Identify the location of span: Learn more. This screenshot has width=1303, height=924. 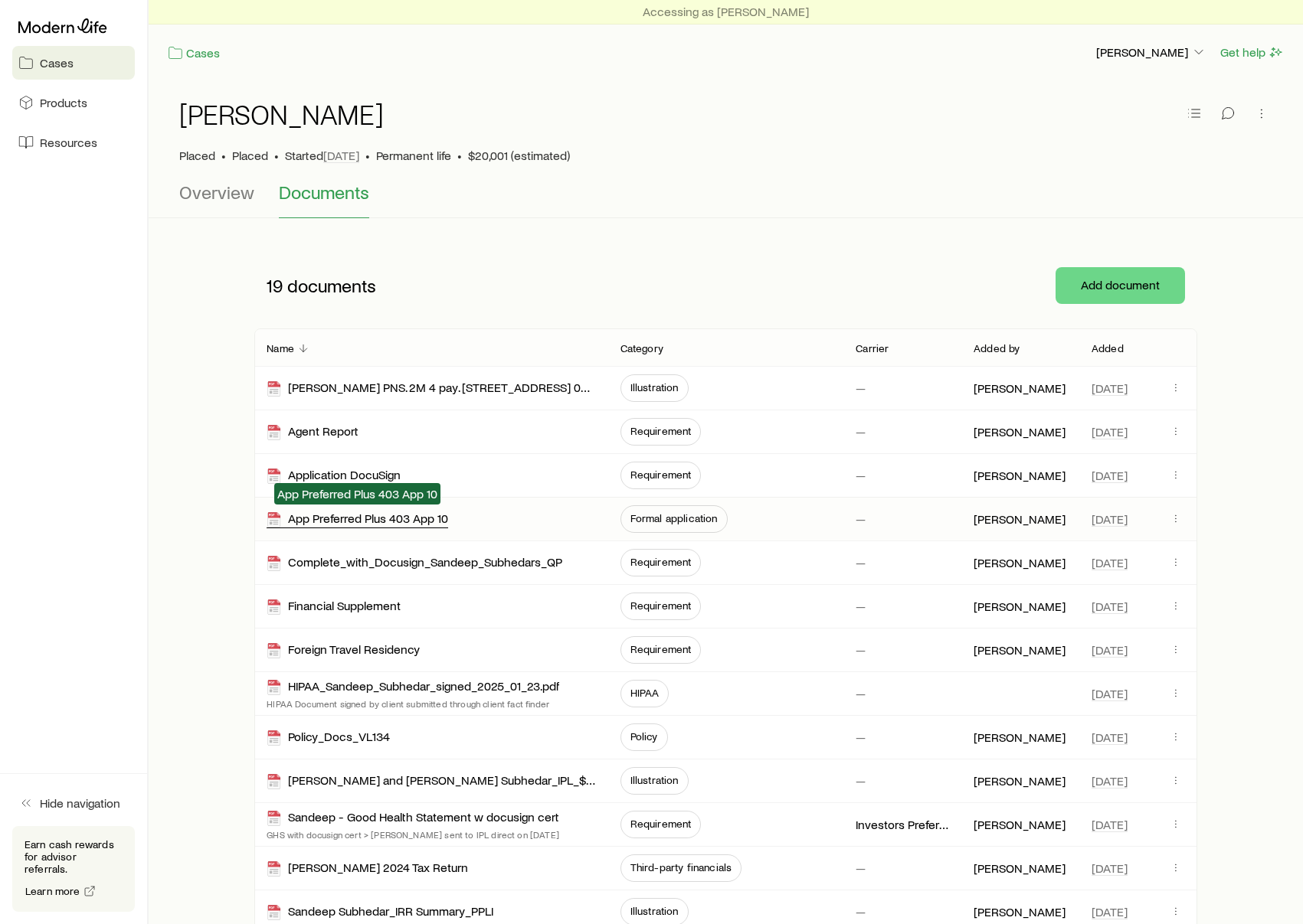
(53, 891).